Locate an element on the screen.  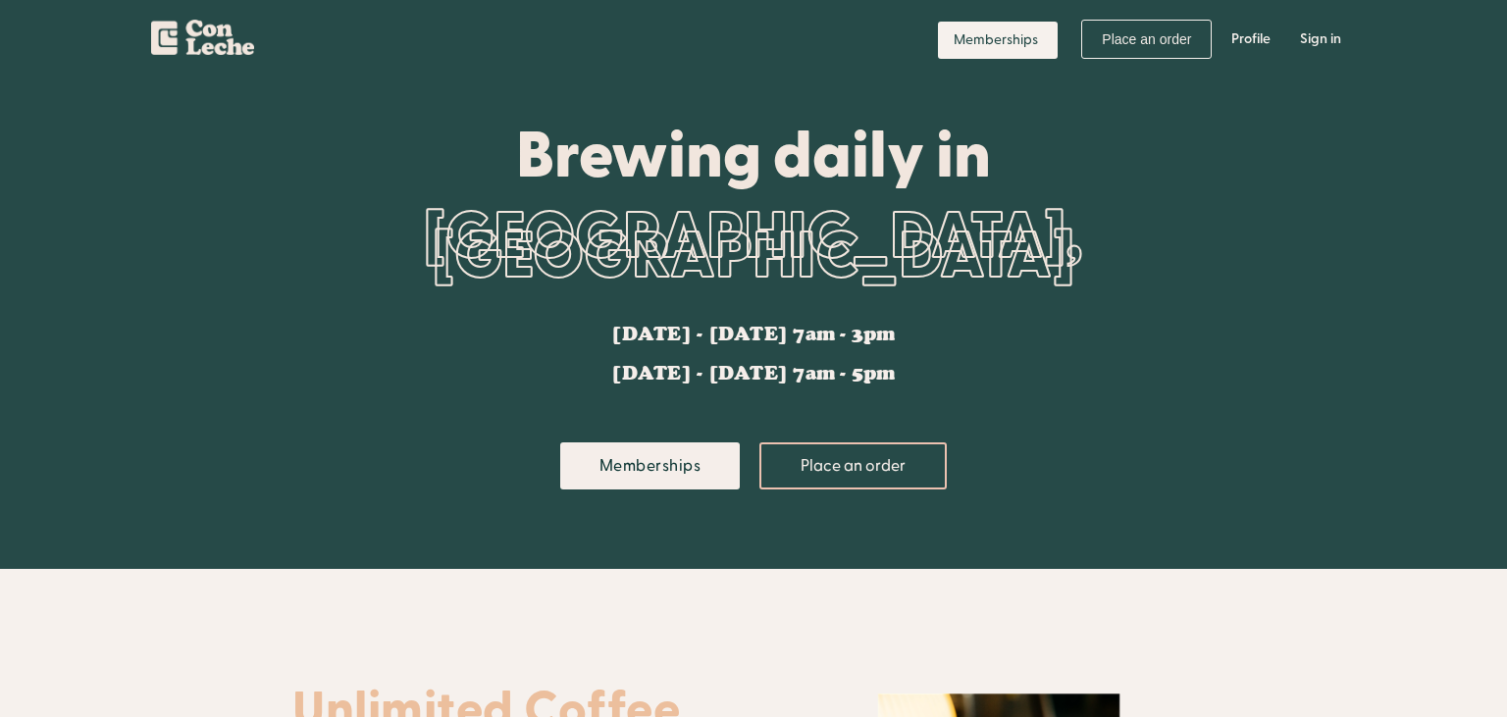
a: Profile is located at coordinates (1251, 39).